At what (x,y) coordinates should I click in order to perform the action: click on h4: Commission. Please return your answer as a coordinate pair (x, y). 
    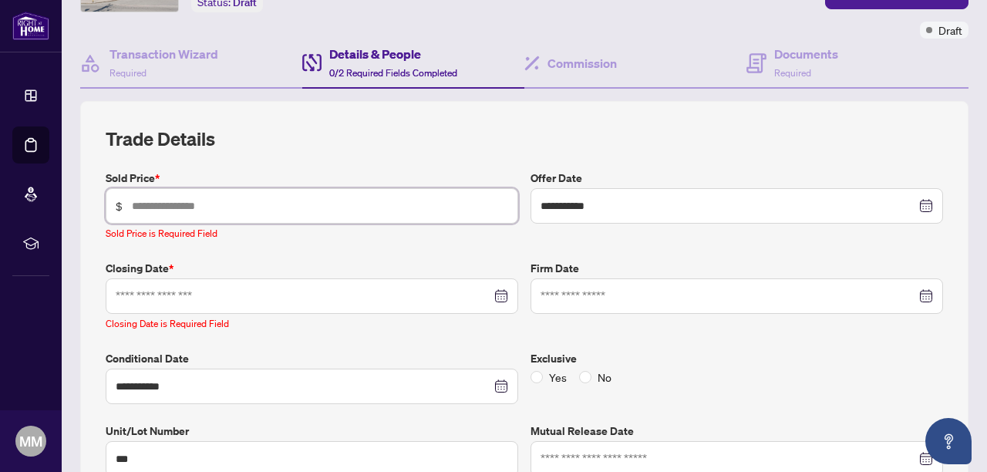
    Looking at the image, I should click on (582, 63).